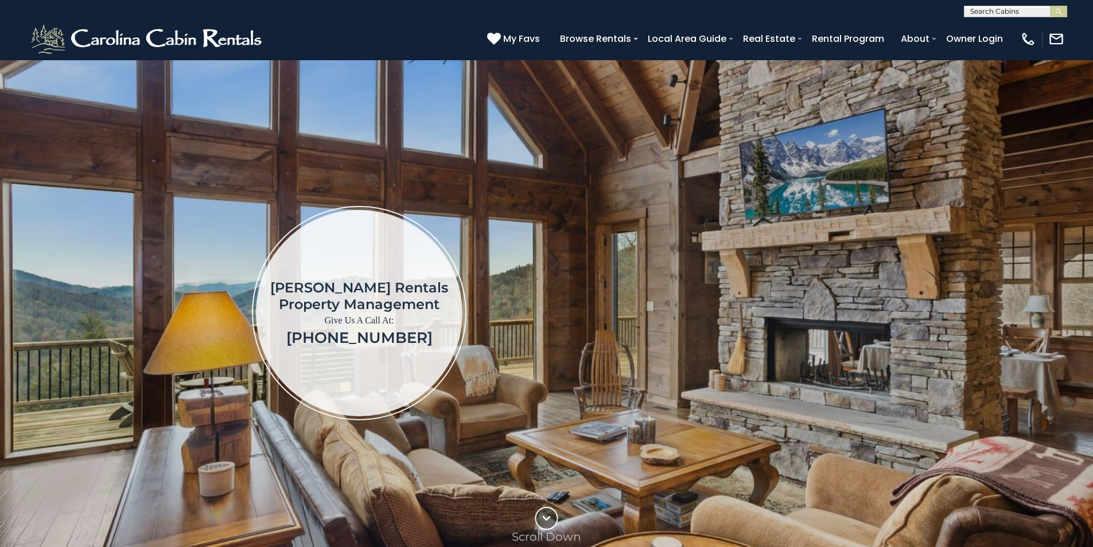 The width and height of the screenshot is (1093, 547). What do you see at coordinates (769, 38) in the screenshot?
I see `a: Real Estate` at bounding box center [769, 38].